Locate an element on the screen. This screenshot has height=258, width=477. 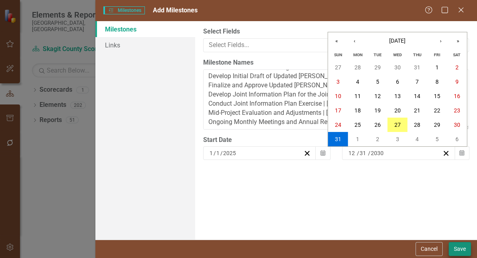
button: August 10, 2025 is located at coordinates (338, 96).